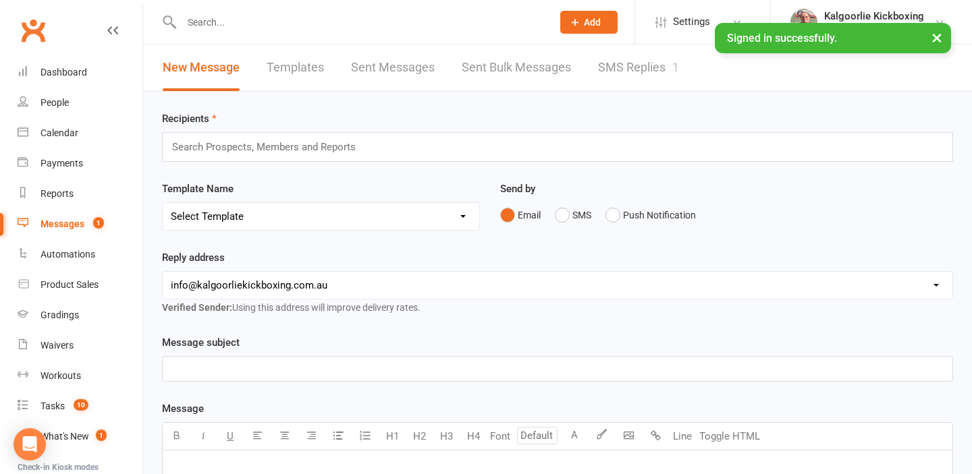  What do you see at coordinates (574, 437) in the screenshot?
I see `button: A` at bounding box center [574, 437].